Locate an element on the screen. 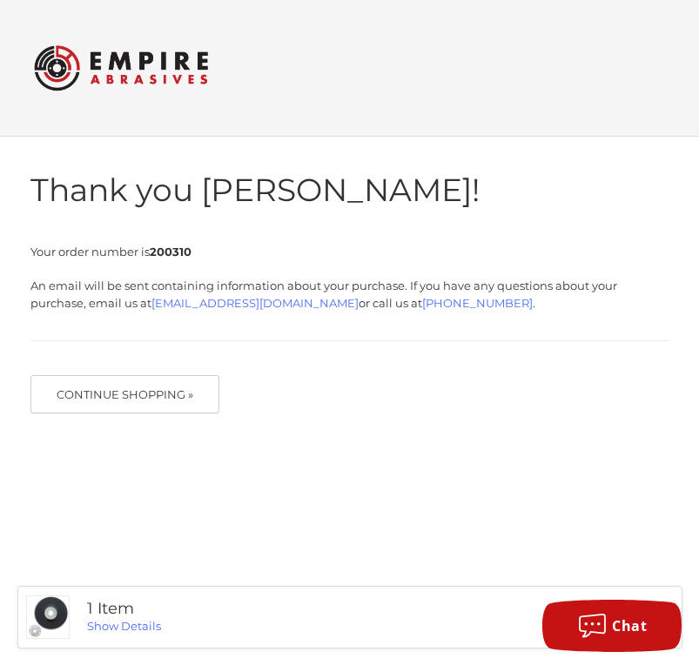 The height and width of the screenshot is (665, 699). button: Chat is located at coordinates (612, 626).